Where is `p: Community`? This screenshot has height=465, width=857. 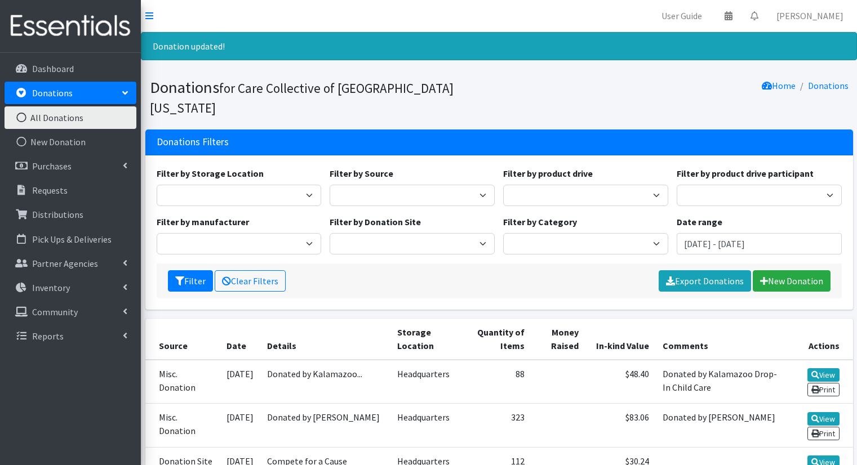 p: Community is located at coordinates (55, 312).